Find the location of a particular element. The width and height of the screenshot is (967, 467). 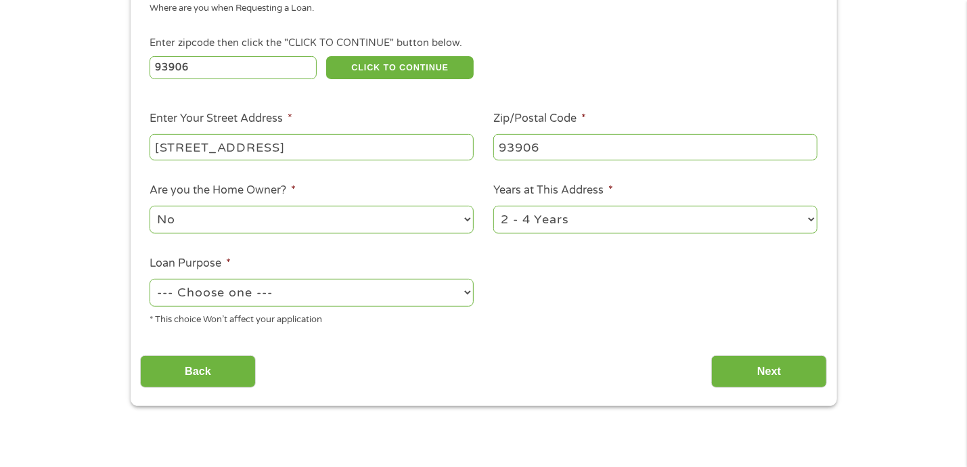

label: Years at This Address is located at coordinates (553, 190).